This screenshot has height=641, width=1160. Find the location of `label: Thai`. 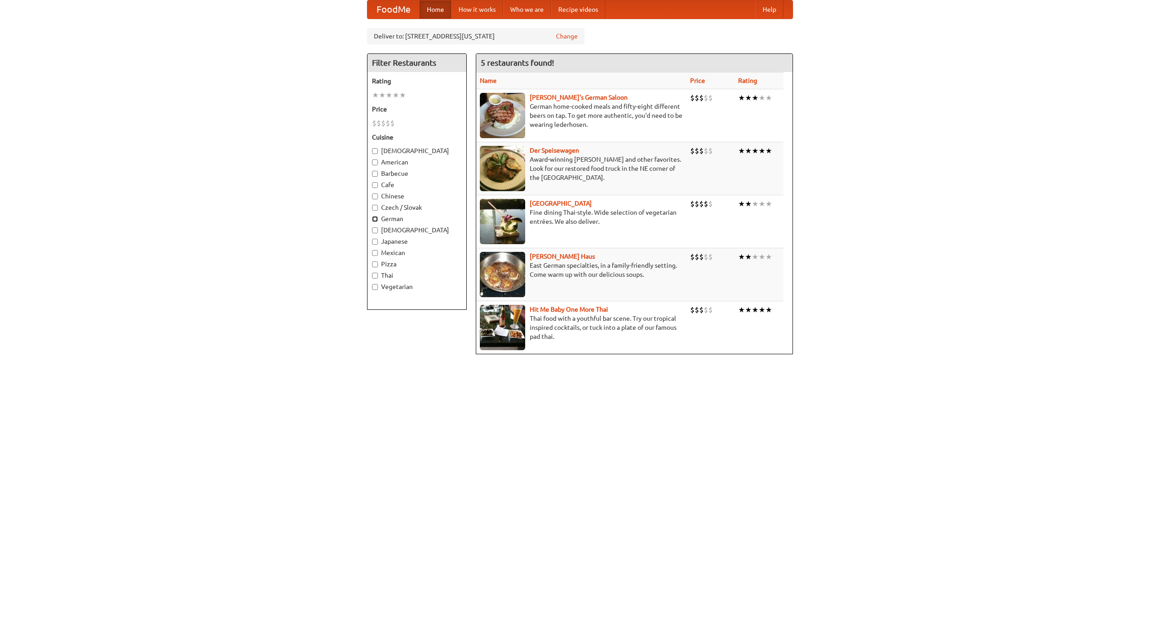

label: Thai is located at coordinates (417, 275).